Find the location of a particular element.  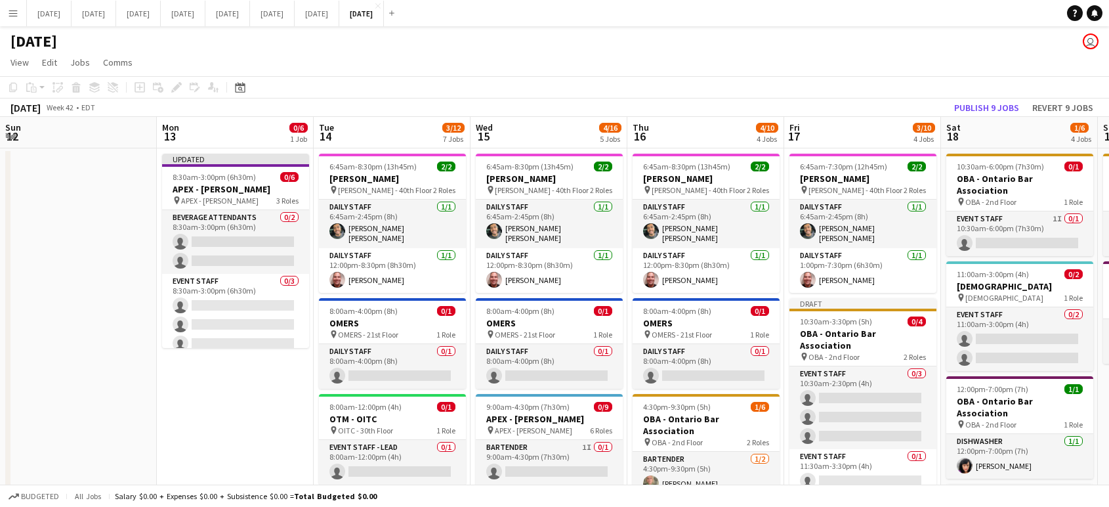

app-job-card: Draft10:30am-3:30pm (5h)0/4OBA - Ontario Bar Association OBA - 2nd Floor2 RolesEvent Staff0/310:3... is located at coordinates (863, 395).